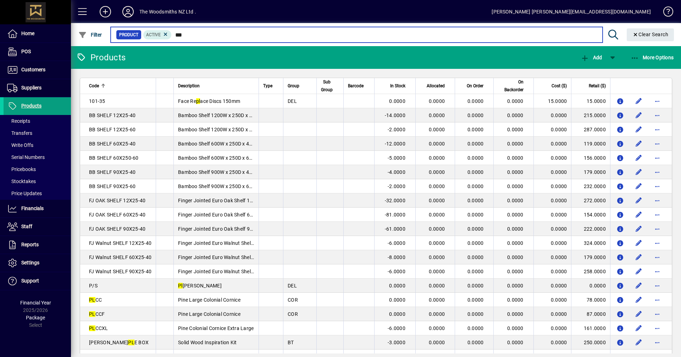 This screenshot has height=357, width=681. What do you see at coordinates (591, 57) in the screenshot?
I see `button: Add` at bounding box center [591, 57].